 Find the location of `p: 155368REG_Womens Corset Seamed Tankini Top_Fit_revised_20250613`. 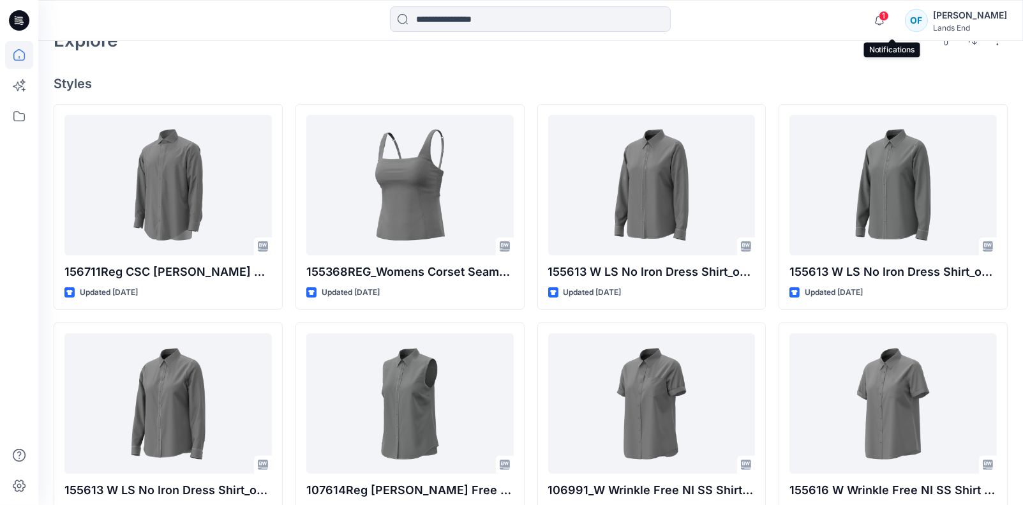

p: 155368REG_Womens Corset Seamed Tankini Top_Fit_revised_20250613 is located at coordinates (410, 272).